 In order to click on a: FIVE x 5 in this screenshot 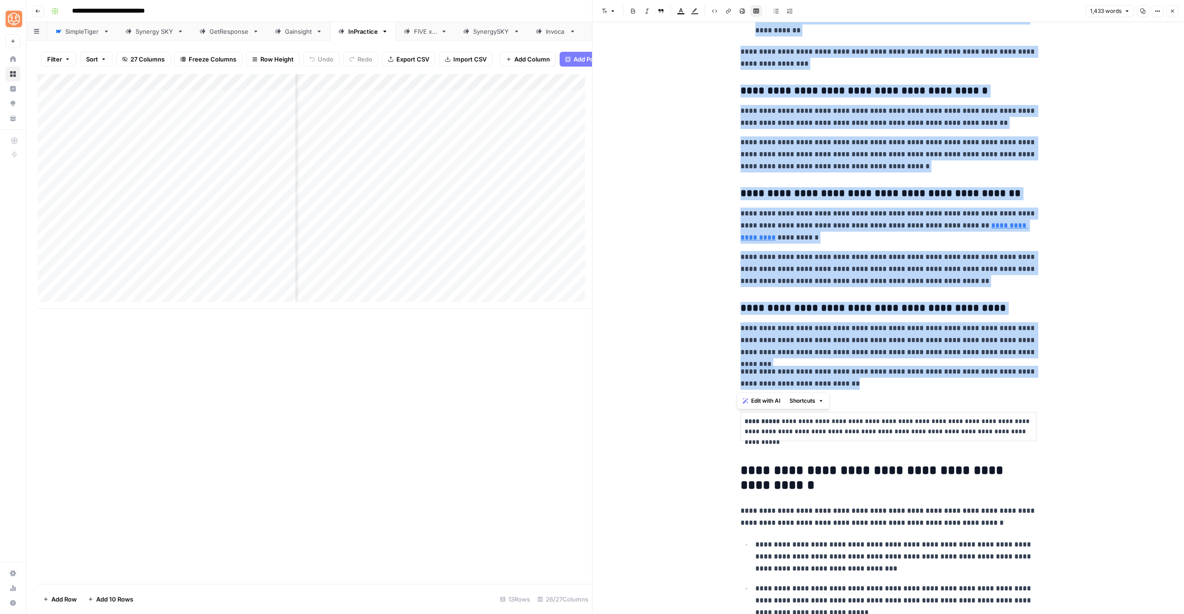, I will do `click(425, 31)`.